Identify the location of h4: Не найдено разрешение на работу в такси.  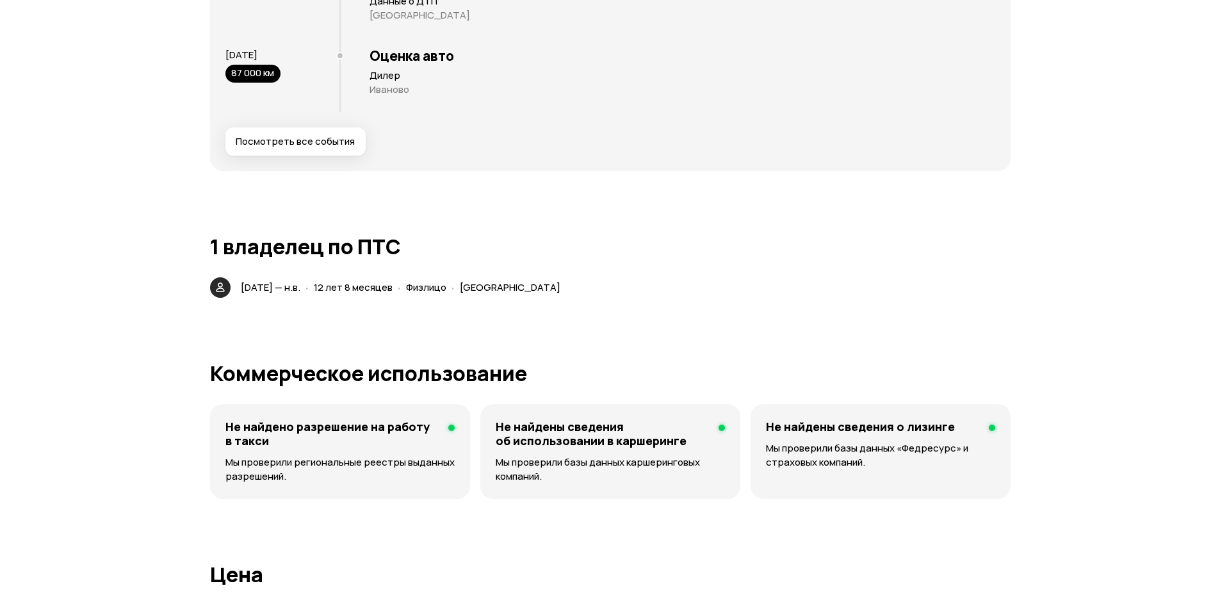
(332, 434).